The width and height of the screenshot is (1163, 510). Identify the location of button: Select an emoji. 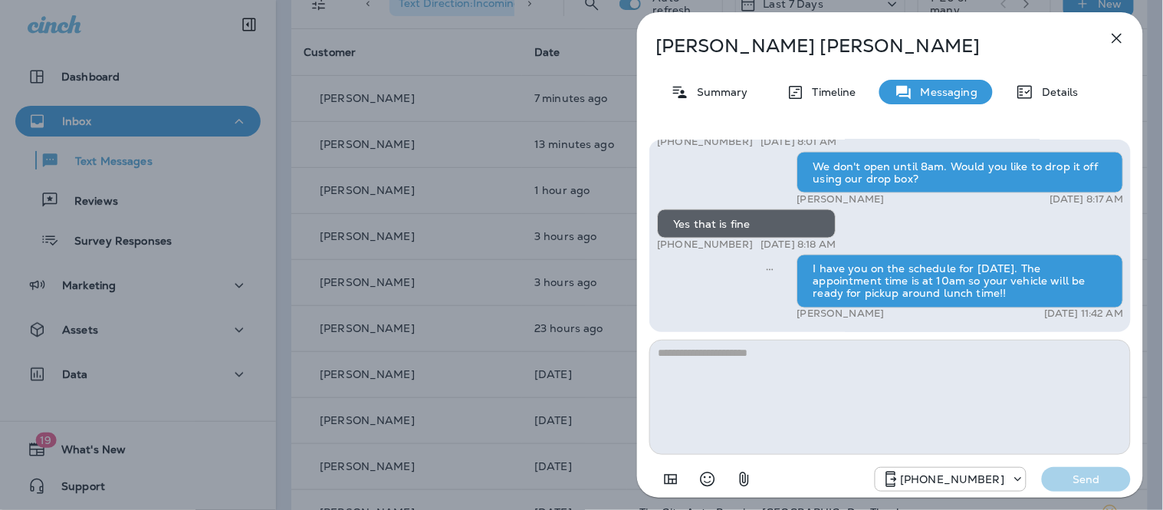
(708, 479).